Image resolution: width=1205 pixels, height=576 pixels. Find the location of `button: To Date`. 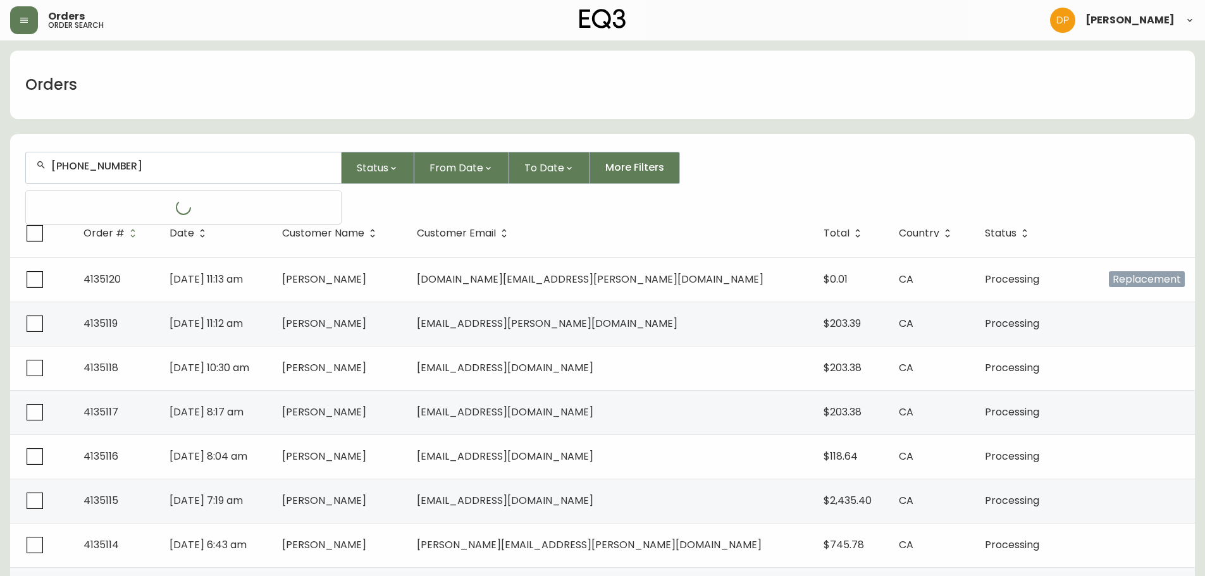

button: To Date is located at coordinates (550, 168).